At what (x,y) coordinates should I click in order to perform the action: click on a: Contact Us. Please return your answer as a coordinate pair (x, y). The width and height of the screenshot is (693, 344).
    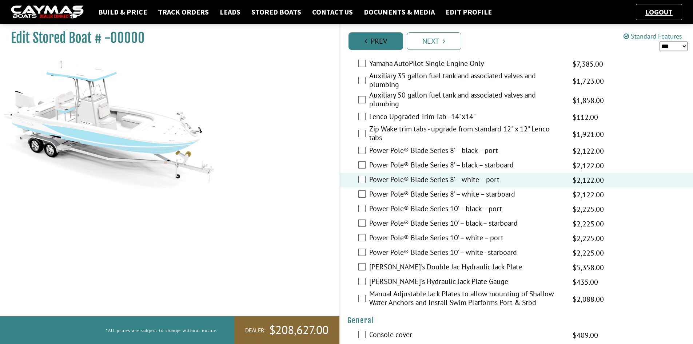
    Looking at the image, I should click on (333, 12).